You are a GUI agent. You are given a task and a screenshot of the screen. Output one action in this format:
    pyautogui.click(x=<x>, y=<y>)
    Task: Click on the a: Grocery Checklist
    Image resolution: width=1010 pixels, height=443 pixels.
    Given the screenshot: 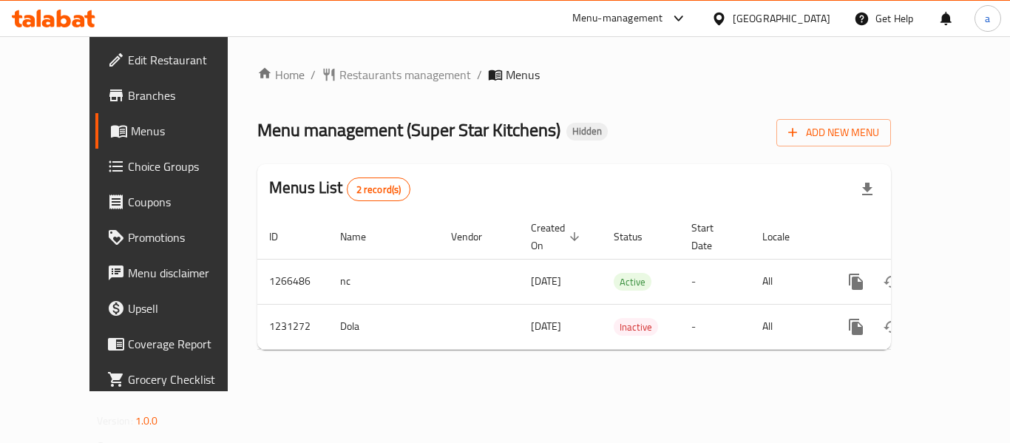 What is the action you would take?
    pyautogui.click(x=177, y=379)
    